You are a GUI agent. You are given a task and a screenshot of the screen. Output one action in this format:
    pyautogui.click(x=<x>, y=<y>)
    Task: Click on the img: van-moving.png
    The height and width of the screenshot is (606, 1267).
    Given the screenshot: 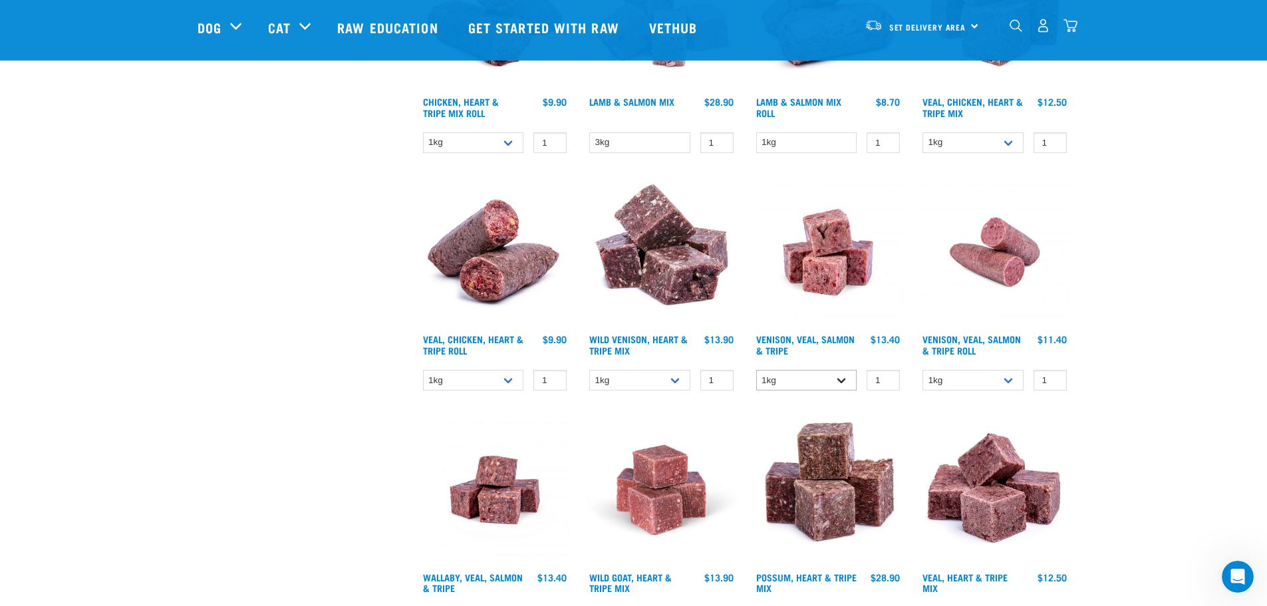 What is the action you would take?
    pyautogui.click(x=873, y=25)
    